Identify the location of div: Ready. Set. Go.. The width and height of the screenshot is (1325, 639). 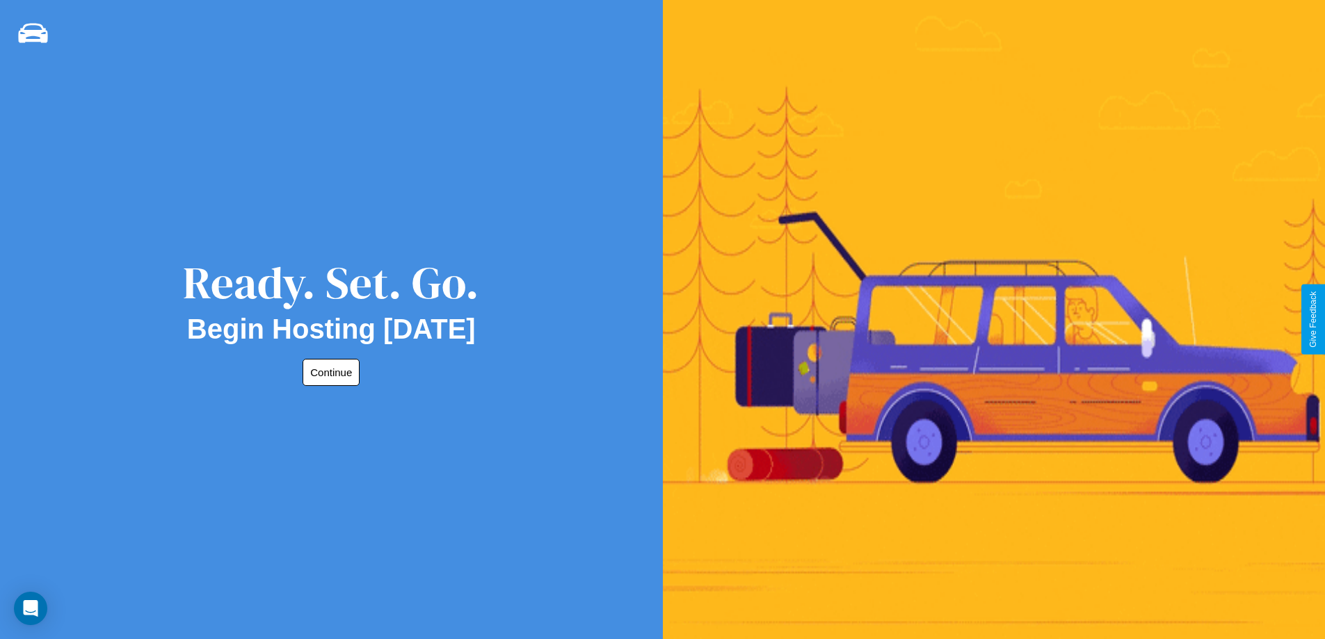
(331, 282).